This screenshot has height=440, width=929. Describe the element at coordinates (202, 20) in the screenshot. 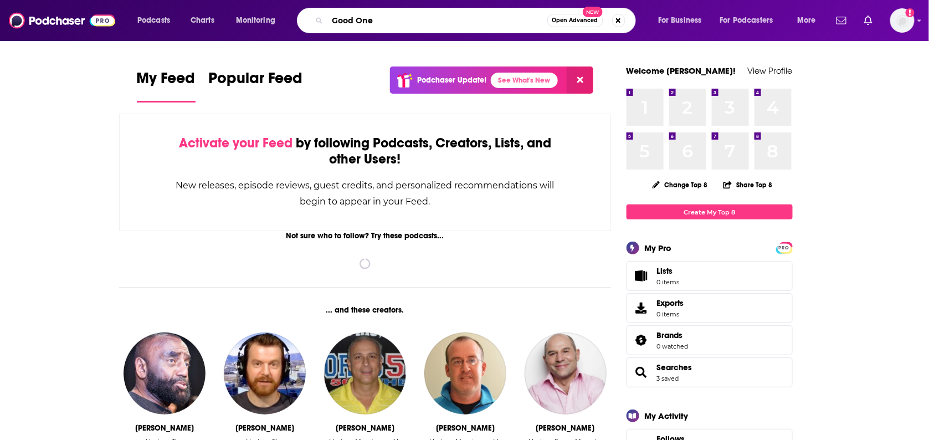

I see `a: Charts` at that location.